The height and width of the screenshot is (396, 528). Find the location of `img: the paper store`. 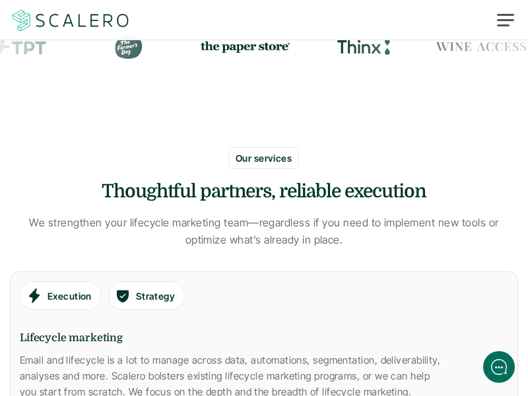

img: the paper store is located at coordinates (246, 47).